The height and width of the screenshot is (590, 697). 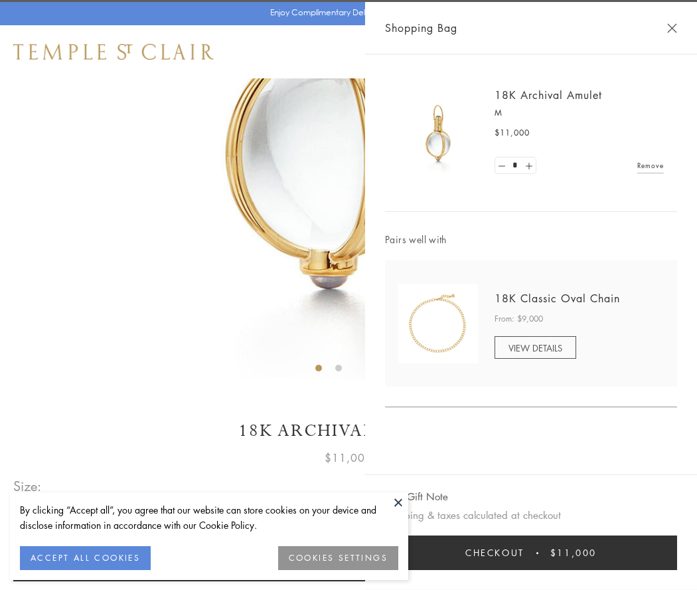 I want to click on button: Checkout $11,000, so click(x=531, y=552).